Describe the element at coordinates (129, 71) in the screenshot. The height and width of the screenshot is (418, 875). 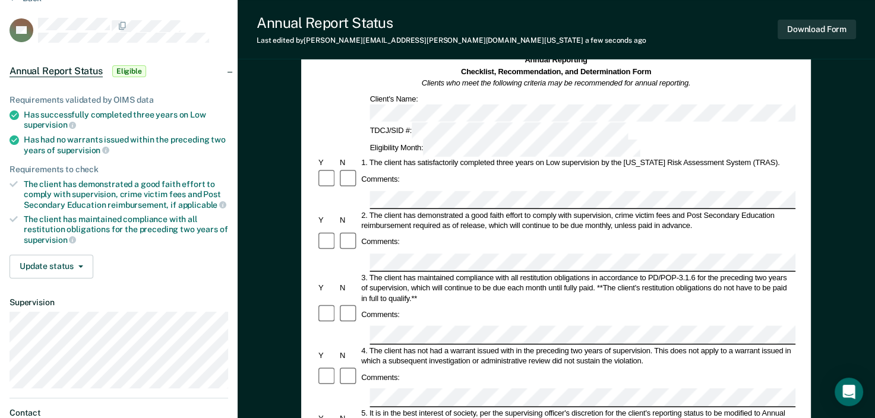
I see `span: Eligible` at that location.